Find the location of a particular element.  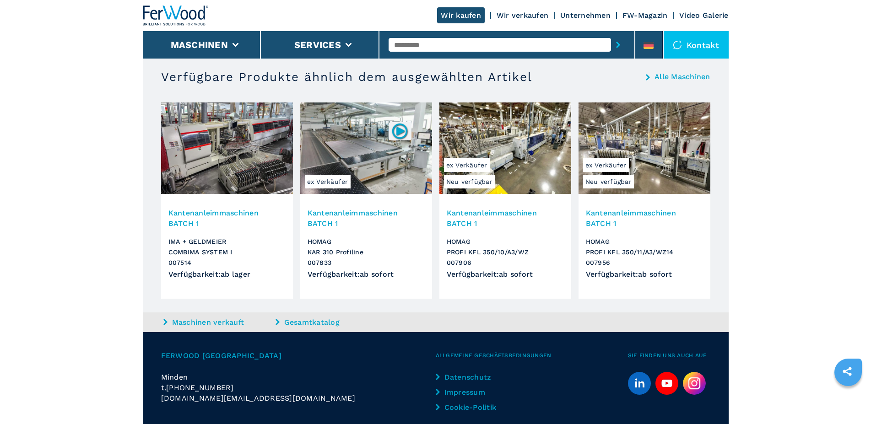

a: Gesamtkatalog is located at coordinates (330, 322).